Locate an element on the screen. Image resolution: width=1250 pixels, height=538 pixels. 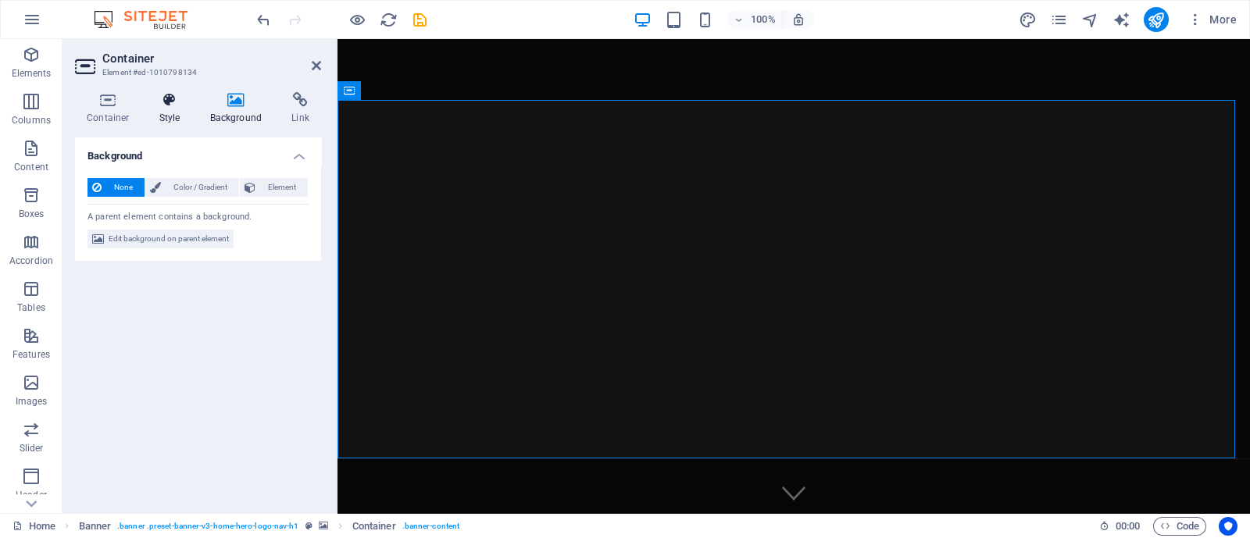
h2: Container is located at coordinates (212, 59).